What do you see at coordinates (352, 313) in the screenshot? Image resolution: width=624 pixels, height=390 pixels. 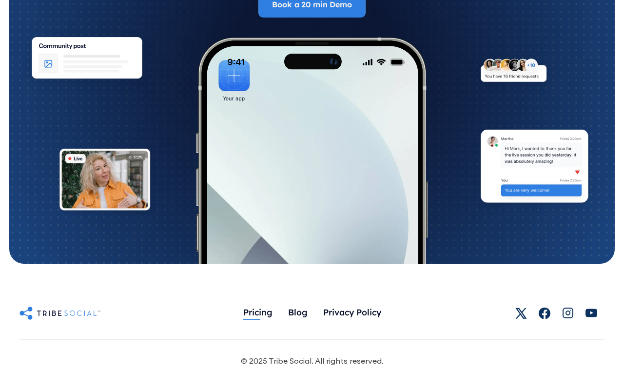 I see `a: Privacy Policy` at bounding box center [352, 313].